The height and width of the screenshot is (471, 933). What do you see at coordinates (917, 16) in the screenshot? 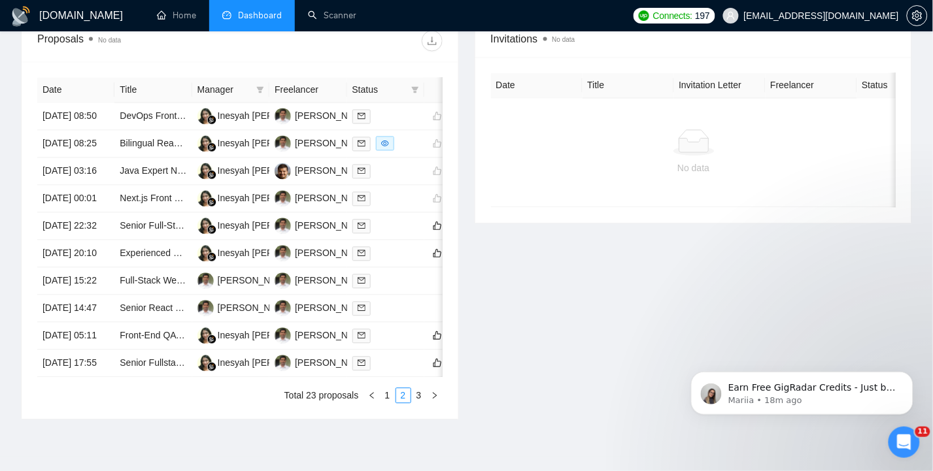
I see `a: setting` at bounding box center [917, 16].